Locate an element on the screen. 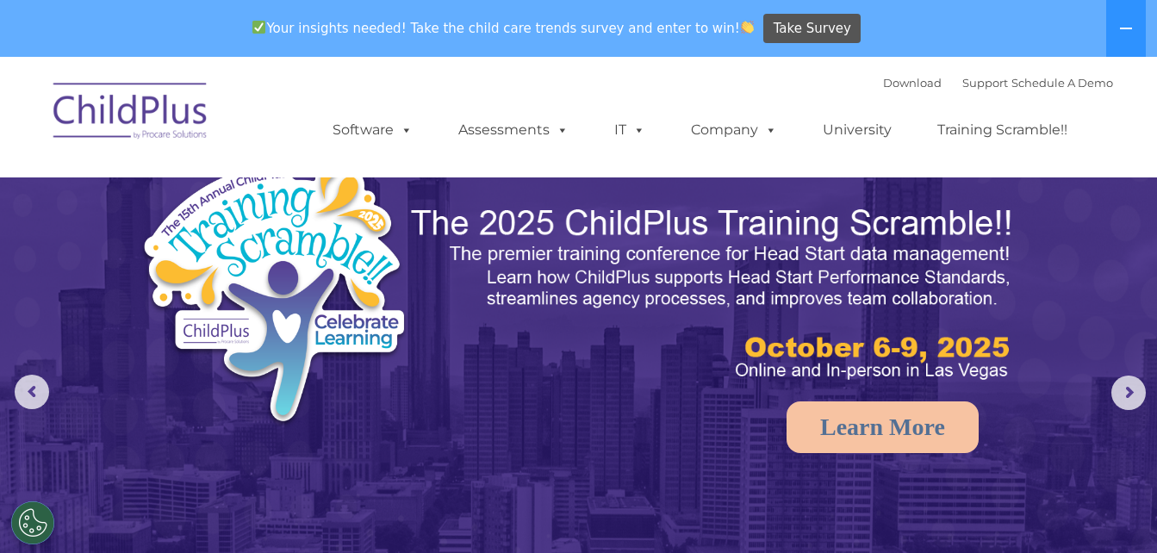  a: IT is located at coordinates (630, 130).